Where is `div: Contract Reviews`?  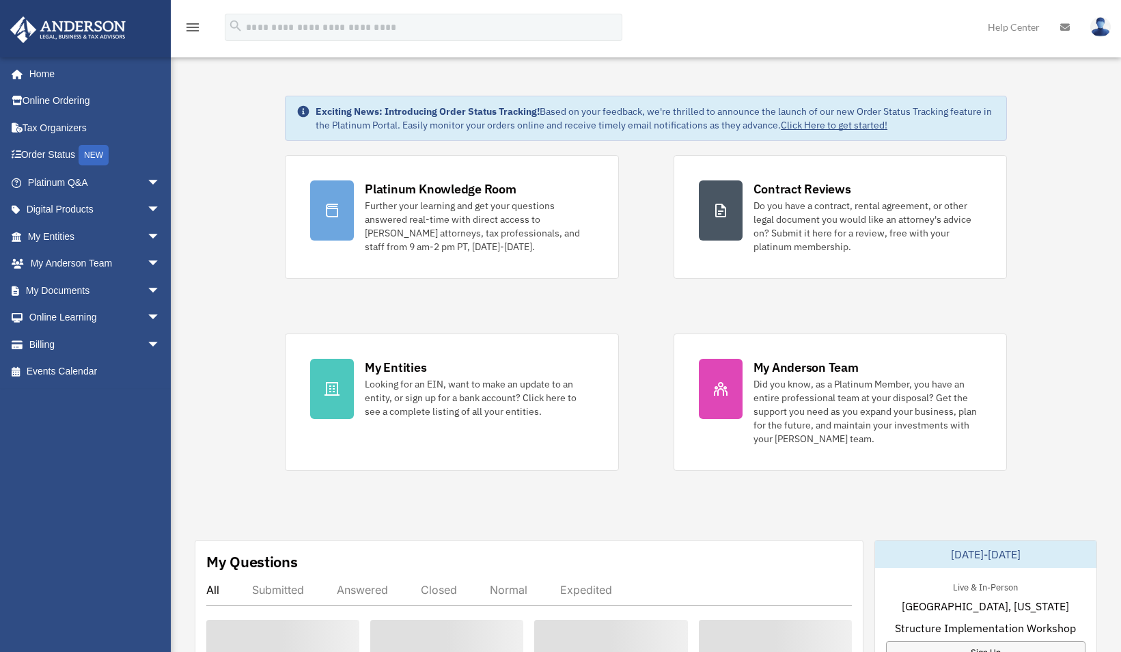
div: Contract Reviews is located at coordinates (802, 189).